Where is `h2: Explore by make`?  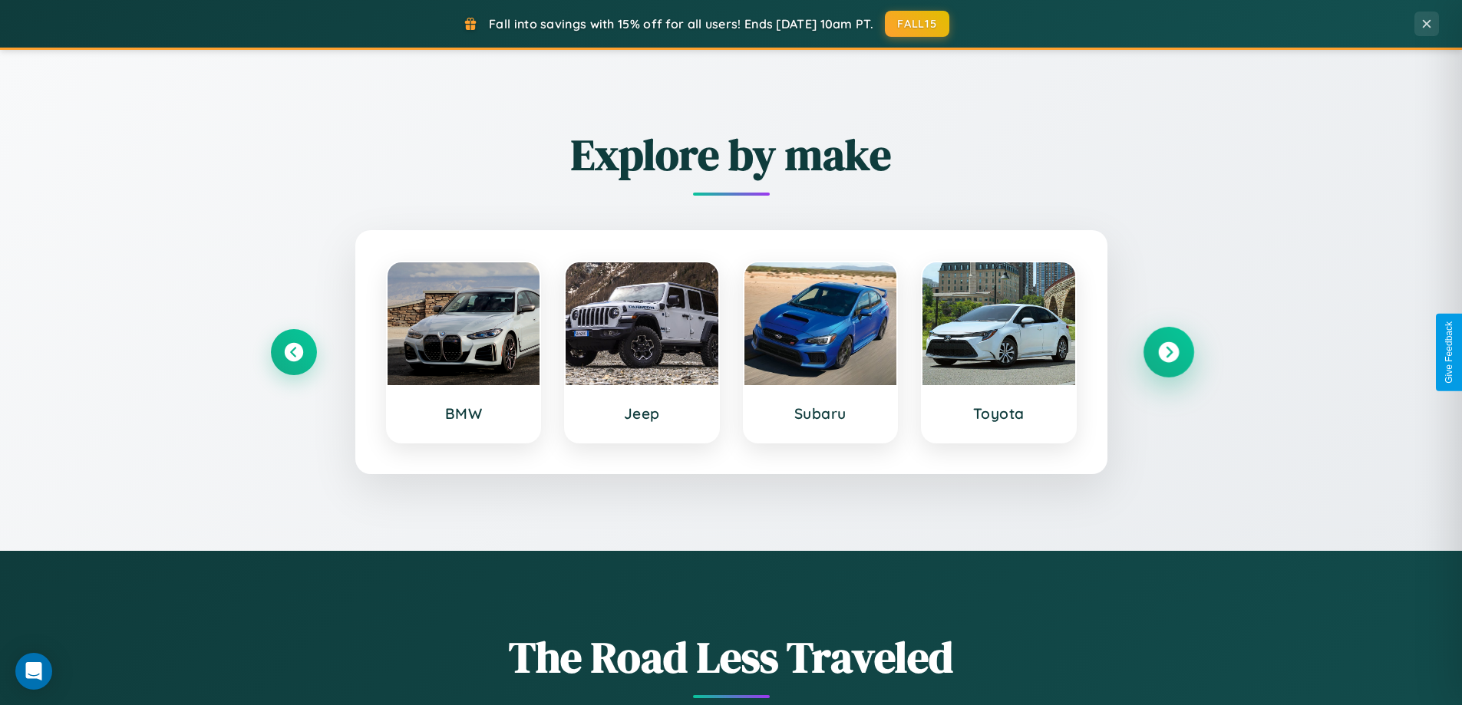
h2: Explore by make is located at coordinates (731, 154).